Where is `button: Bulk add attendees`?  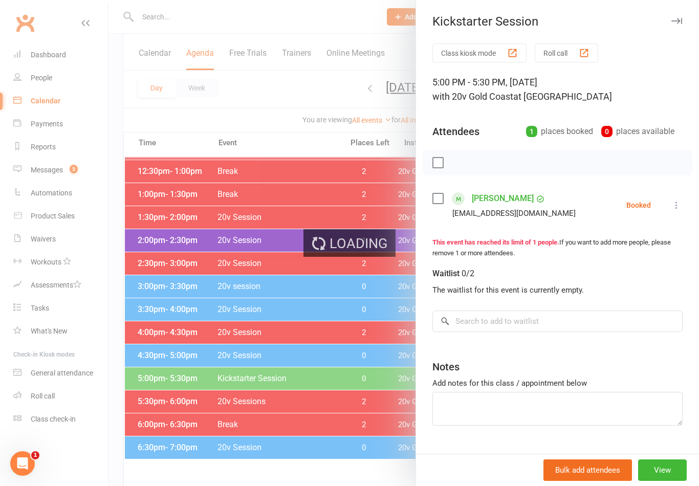
button: Bulk add attendees is located at coordinates (587, 470).